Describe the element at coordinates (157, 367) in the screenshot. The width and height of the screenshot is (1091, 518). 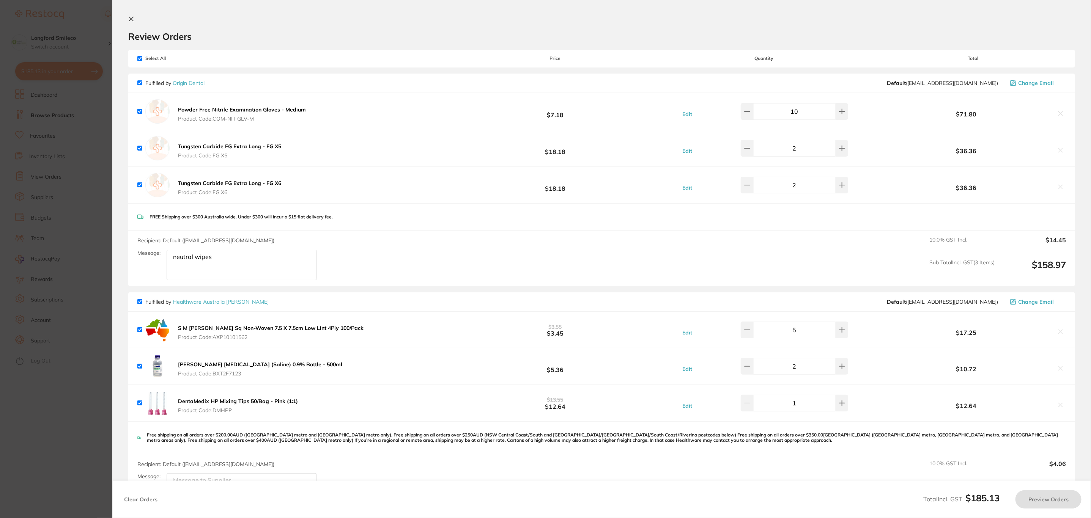
I see `img: a3RwdXVyeA` at that location.